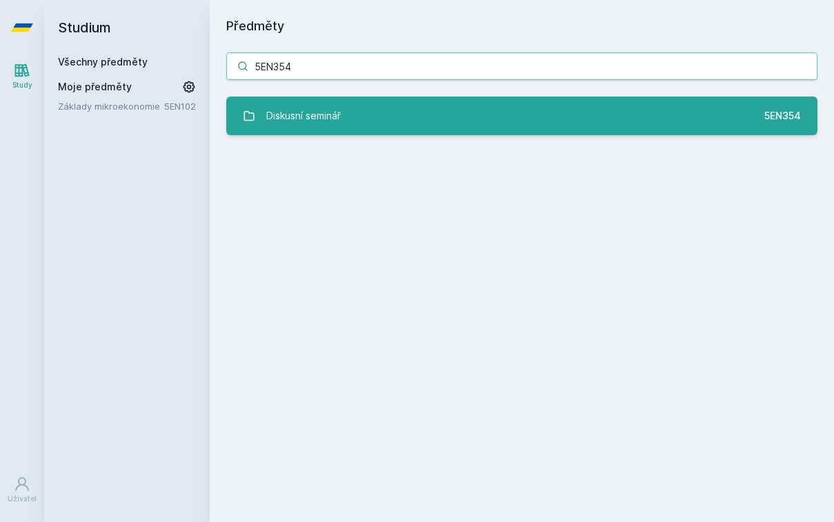 Image resolution: width=834 pixels, height=522 pixels. I want to click on div: Diskusní seminář, so click(303, 116).